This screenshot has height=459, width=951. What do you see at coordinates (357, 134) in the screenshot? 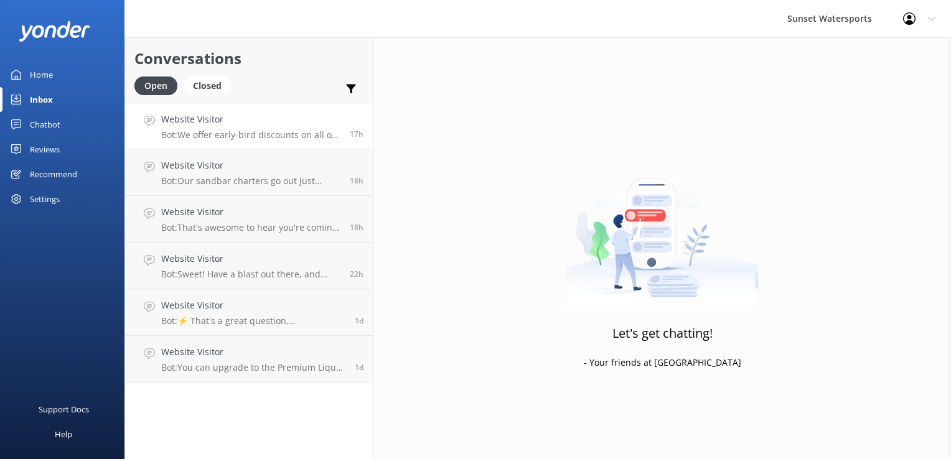
I see `span: Sep 08 2025 02:12pm (UTC -05:00) America/Cancun` at bounding box center [357, 134].